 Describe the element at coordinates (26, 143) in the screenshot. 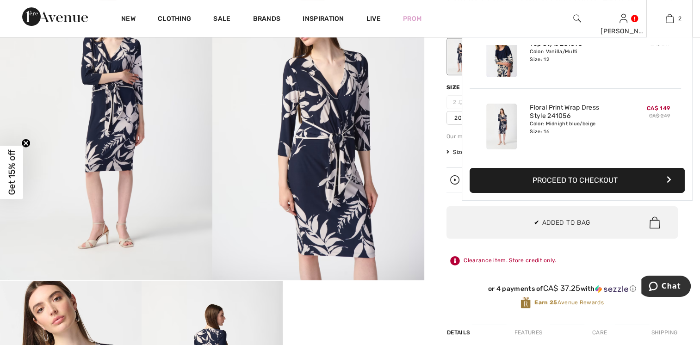

I see `button: Close teaser` at that location.